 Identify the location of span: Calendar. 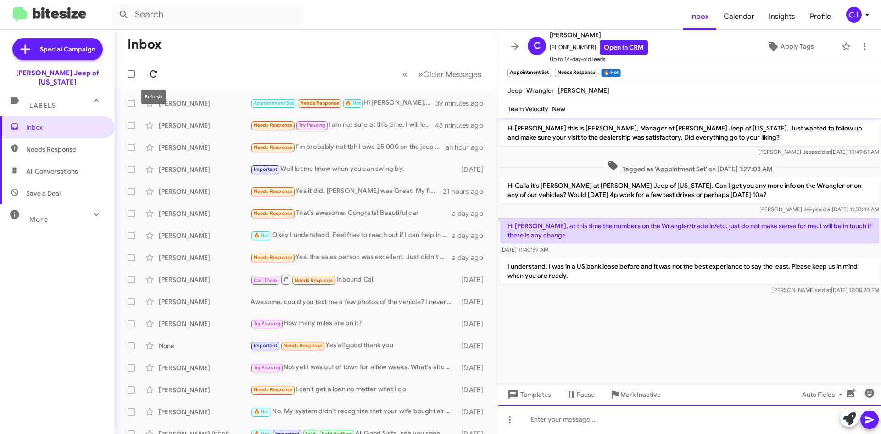
(739, 17).